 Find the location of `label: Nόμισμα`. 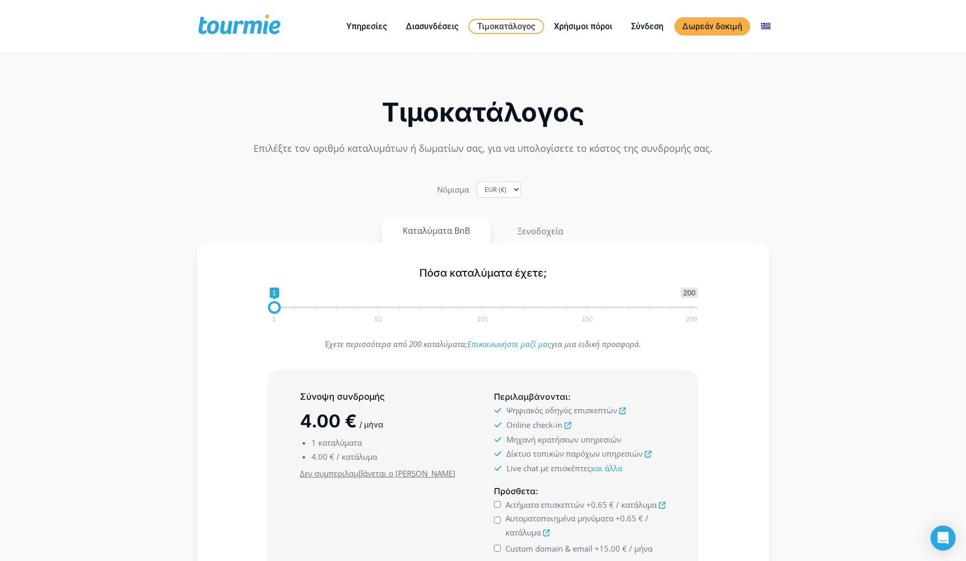

label: Nόμισμα is located at coordinates (453, 189).